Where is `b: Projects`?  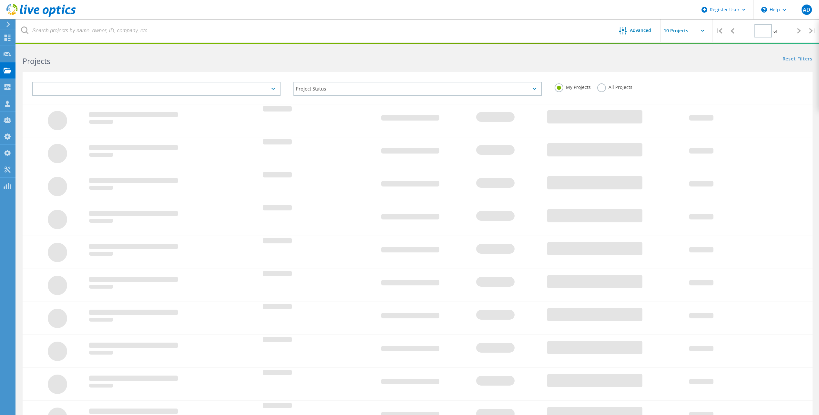 b: Projects is located at coordinates (36, 61).